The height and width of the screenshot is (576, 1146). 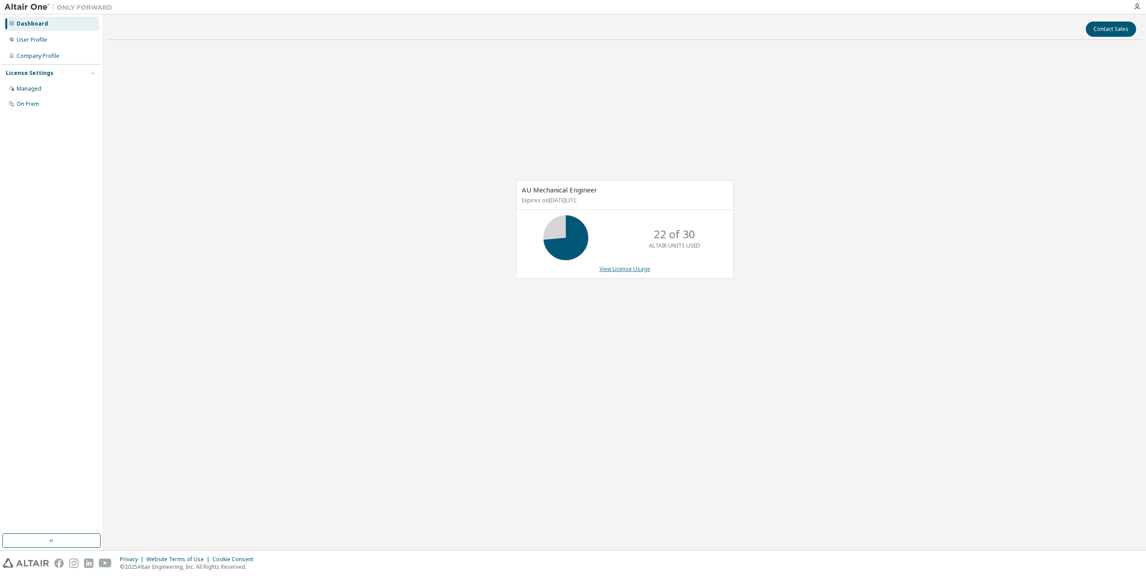 What do you see at coordinates (29, 89) in the screenshot?
I see `div: Managed` at bounding box center [29, 89].